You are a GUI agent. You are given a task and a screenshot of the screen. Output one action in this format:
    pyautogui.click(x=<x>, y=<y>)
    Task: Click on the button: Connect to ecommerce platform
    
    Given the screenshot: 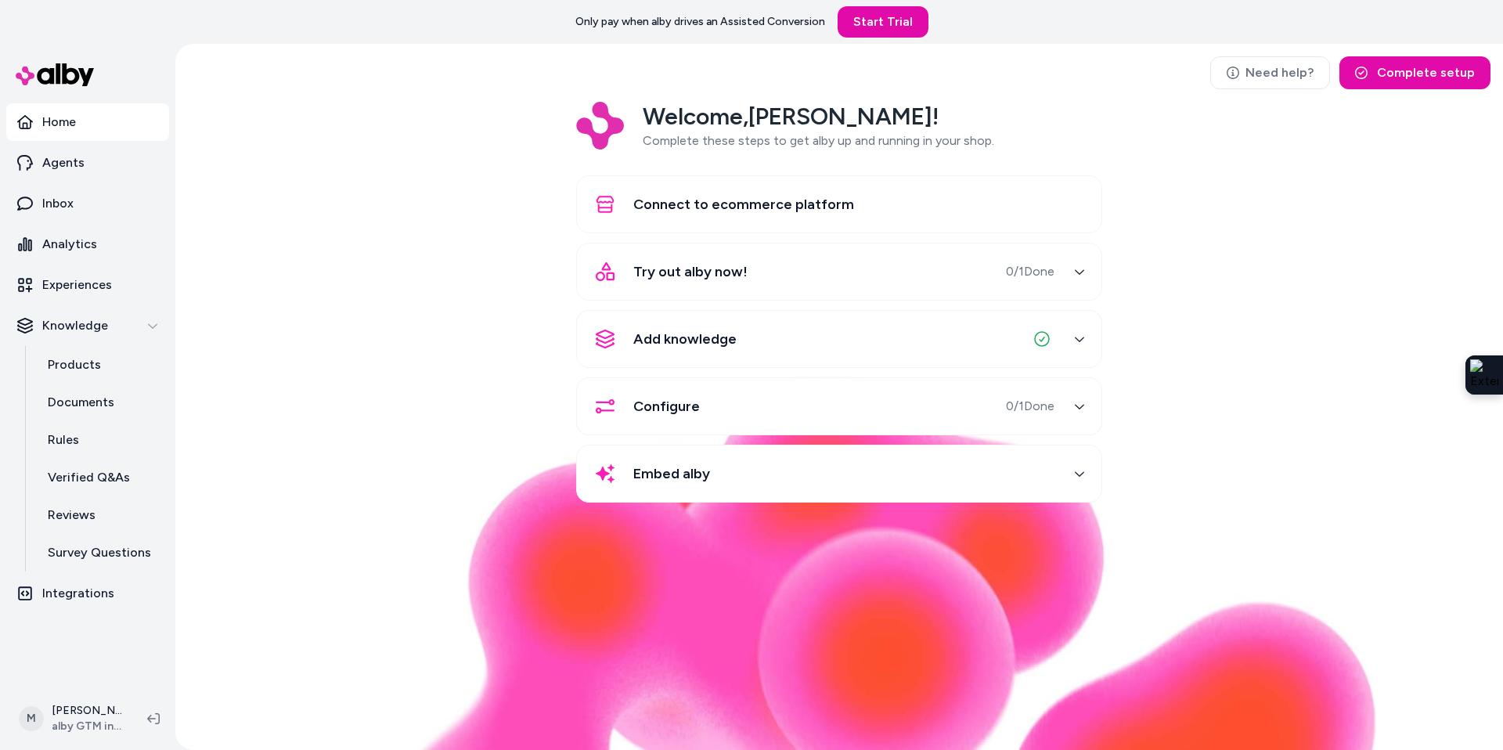 What is the action you would take?
    pyautogui.click(x=839, y=204)
    